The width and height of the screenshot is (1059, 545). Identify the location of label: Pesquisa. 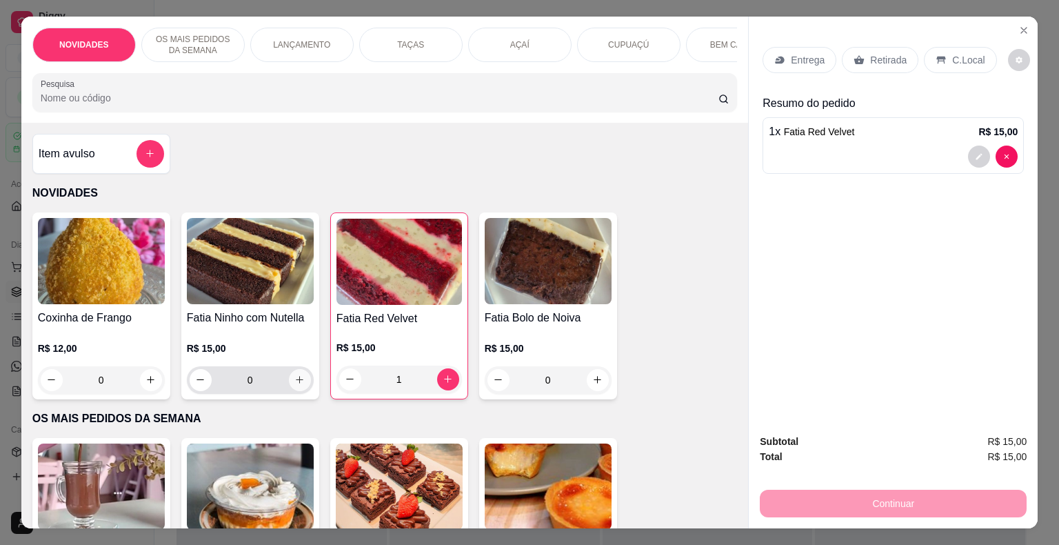
(60, 83).